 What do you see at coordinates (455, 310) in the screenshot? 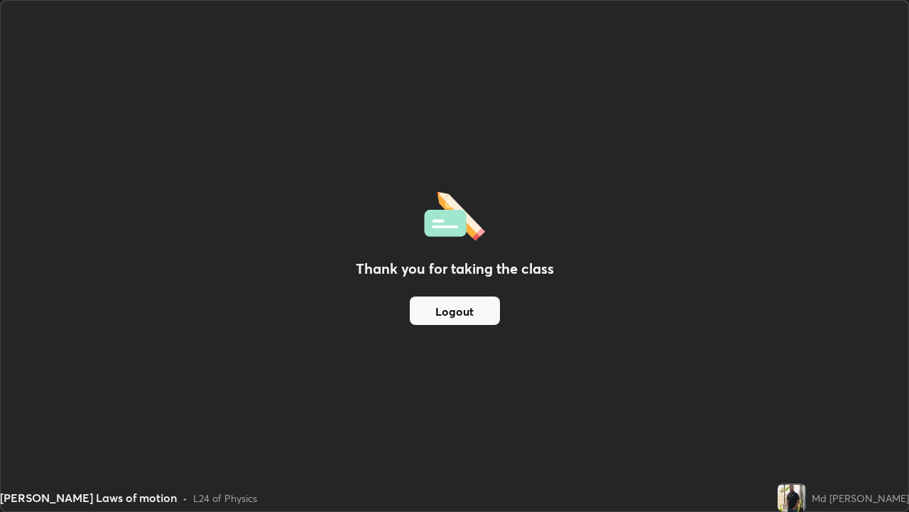
I see `button: Logout` at bounding box center [455, 310].